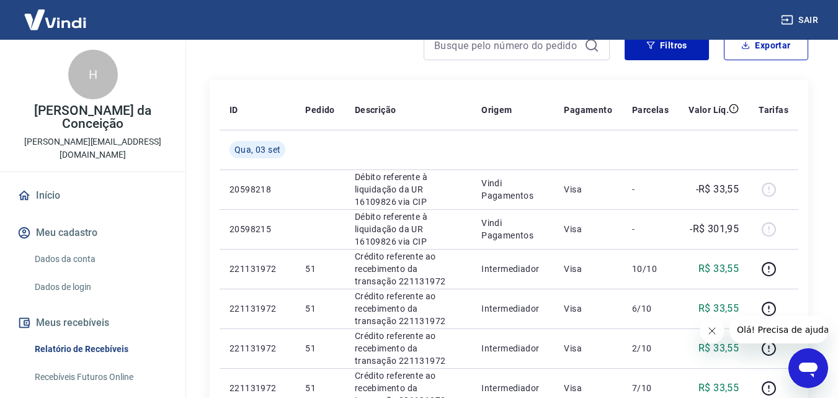 This screenshot has height=398, width=838. What do you see at coordinates (320, 110) in the screenshot?
I see `p: Pedido` at bounding box center [320, 110].